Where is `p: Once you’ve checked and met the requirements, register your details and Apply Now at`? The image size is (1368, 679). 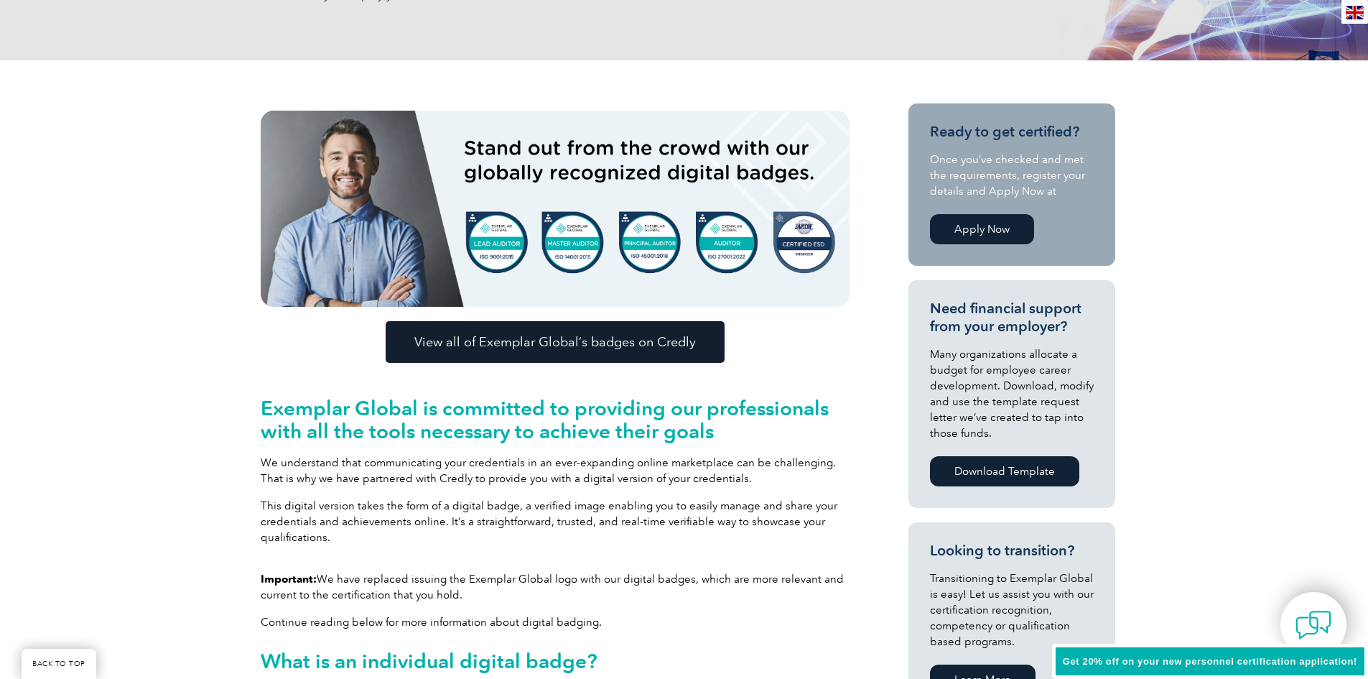
p: Once you’ve checked and met the requirements, register your details and Apply Now at is located at coordinates (1012, 175).